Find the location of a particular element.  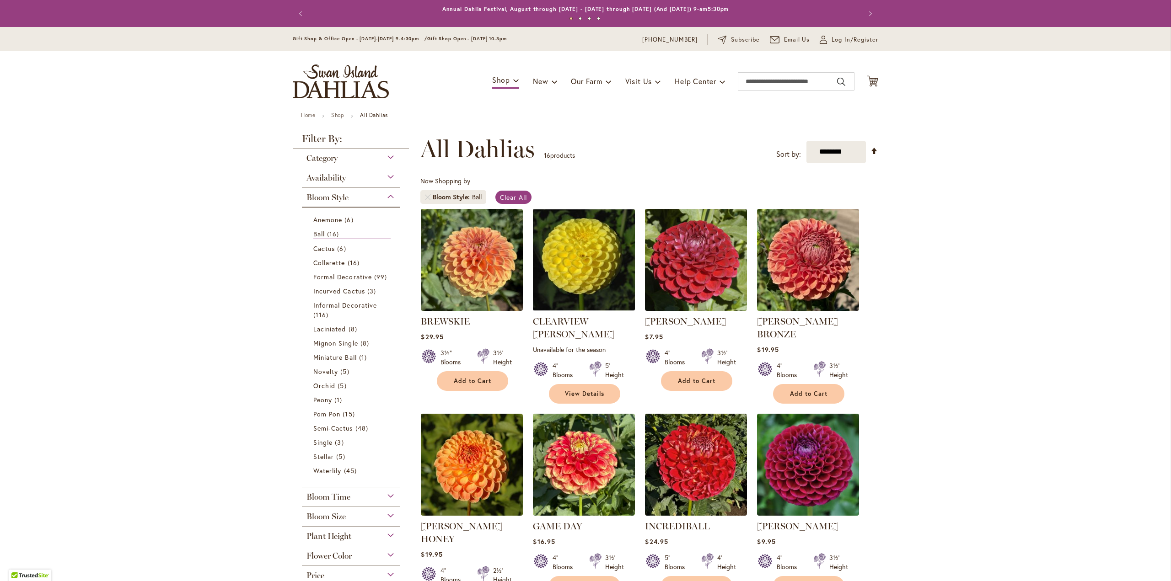

span: Laciniated is located at coordinates (330, 329).